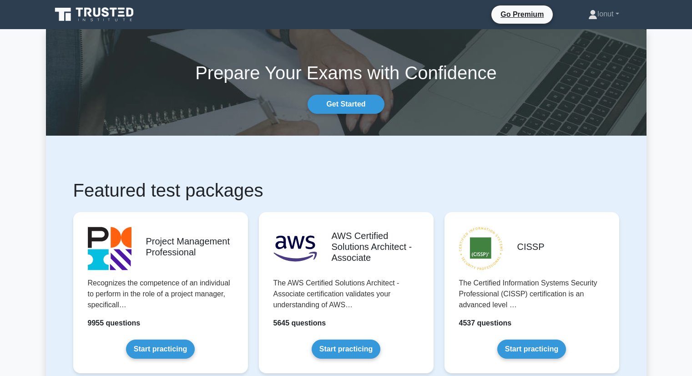 The width and height of the screenshot is (692, 376). I want to click on a: Ionut, so click(604, 14).